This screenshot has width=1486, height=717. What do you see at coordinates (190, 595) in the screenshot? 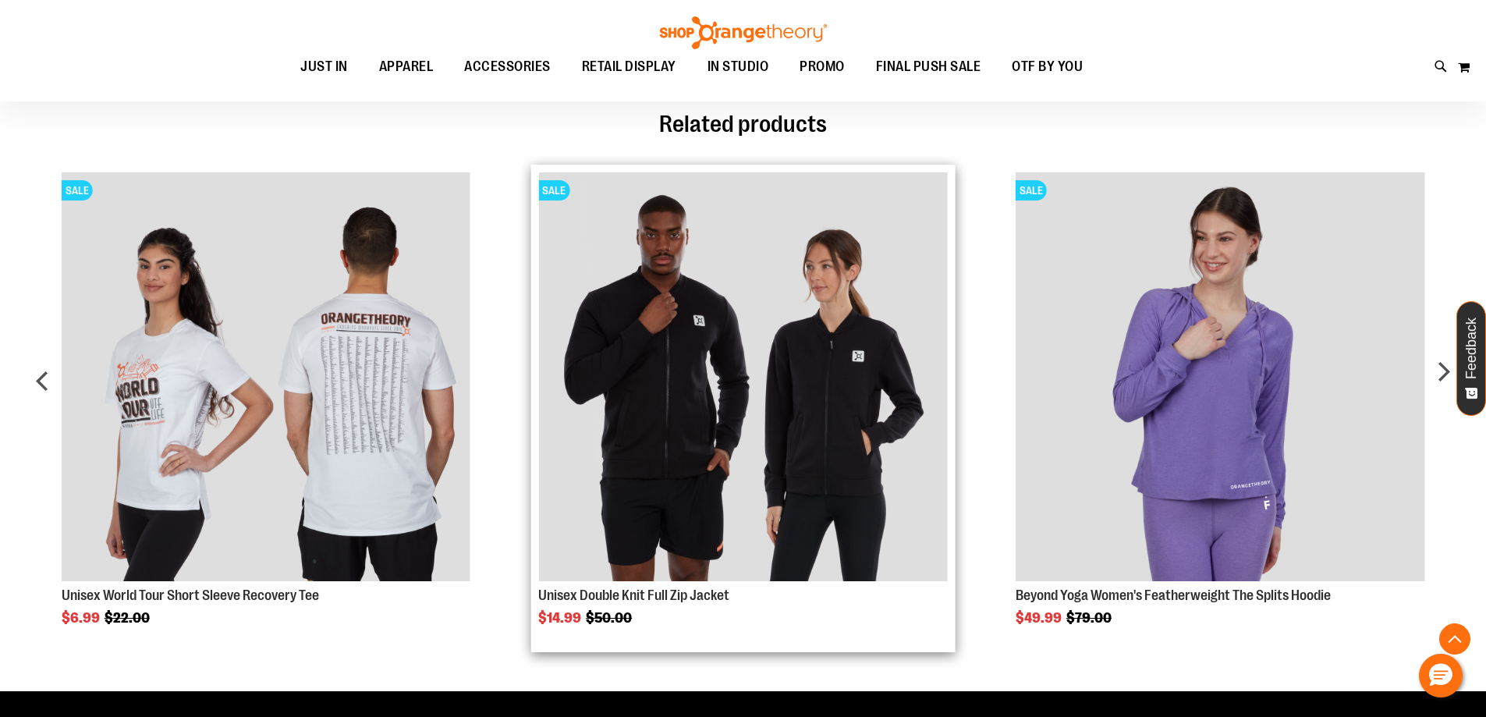
I see `a: Unisex World Tour Short Sleeve Recovery Tee` at bounding box center [190, 595].